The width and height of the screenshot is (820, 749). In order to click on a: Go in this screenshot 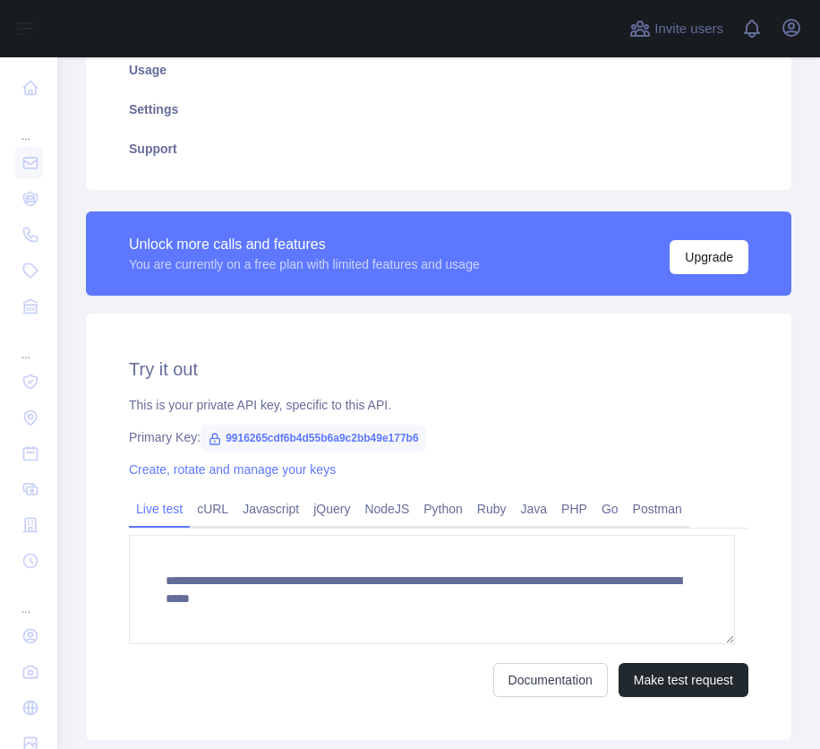, I will do `click(610, 509)`.